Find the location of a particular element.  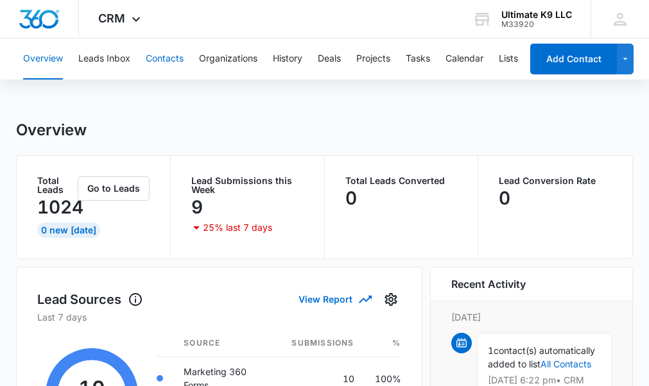

p: 9 is located at coordinates (197, 207).